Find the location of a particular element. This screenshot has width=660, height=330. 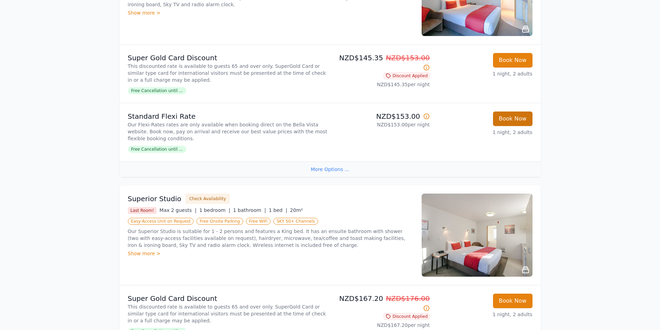

span: 1 bed | is located at coordinates (278, 210).